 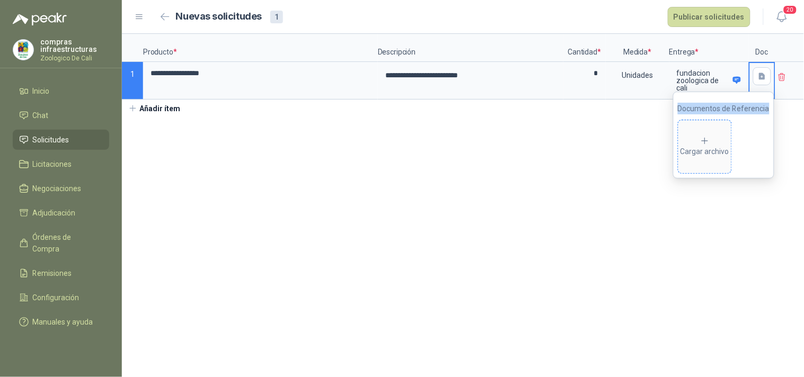 I want to click on p: fundacion zoologica de cali, so click(x=703, y=81).